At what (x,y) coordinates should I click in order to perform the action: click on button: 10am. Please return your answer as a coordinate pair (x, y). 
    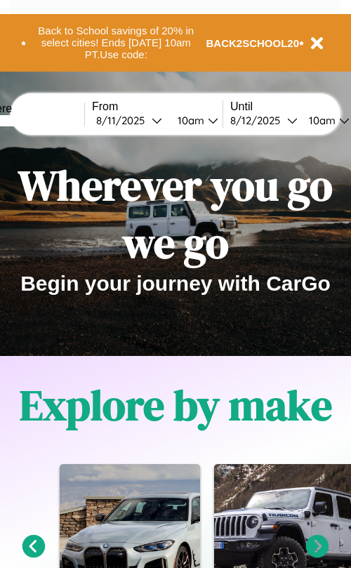
    Looking at the image, I should click on (194, 120).